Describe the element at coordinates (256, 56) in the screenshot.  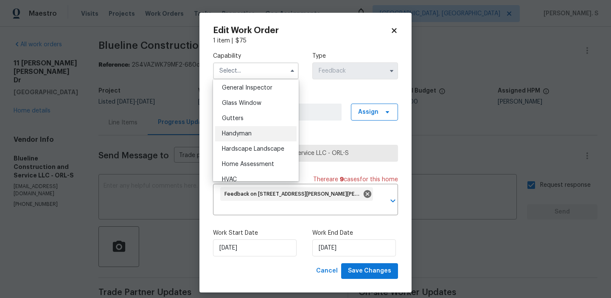
I see `label: Capability` at that location.